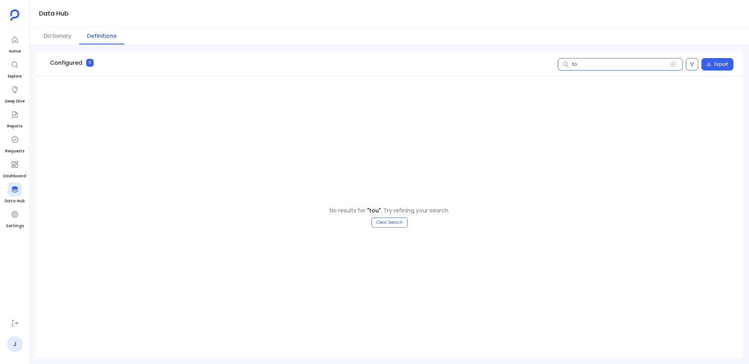 This screenshot has width=749, height=364. I want to click on button: Export, so click(718, 64).